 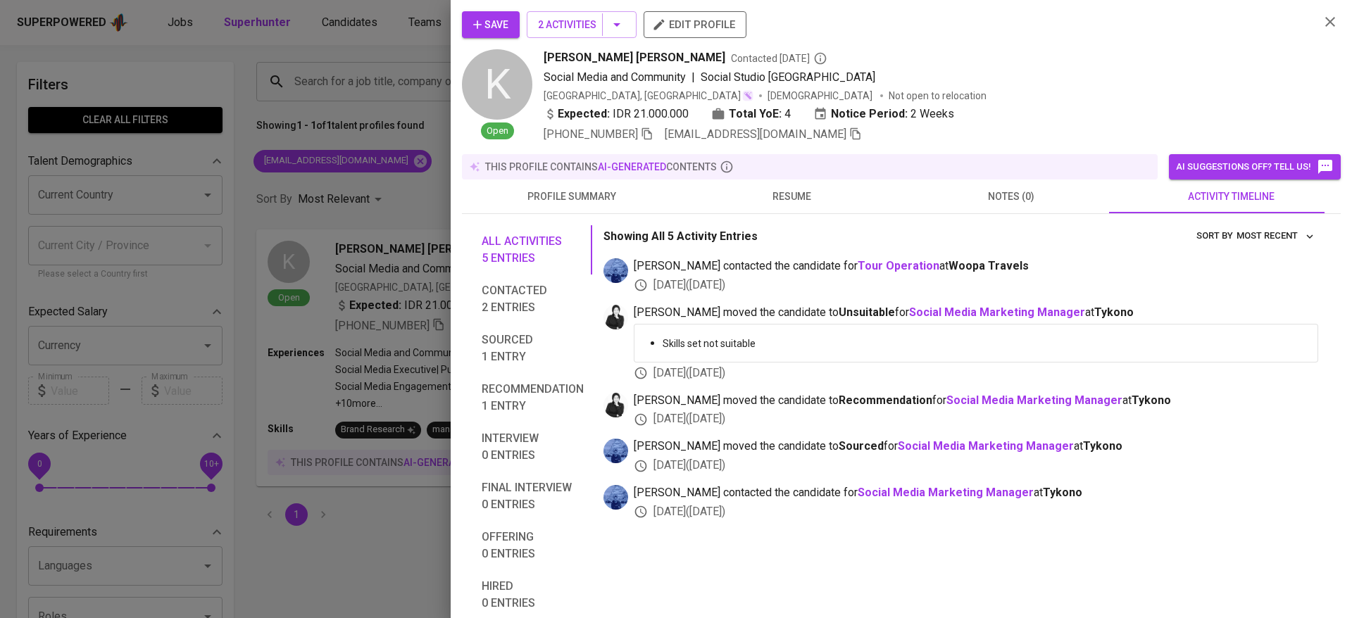 I want to click on p: Showing All 5 Activity Entries, so click(x=680, y=237).